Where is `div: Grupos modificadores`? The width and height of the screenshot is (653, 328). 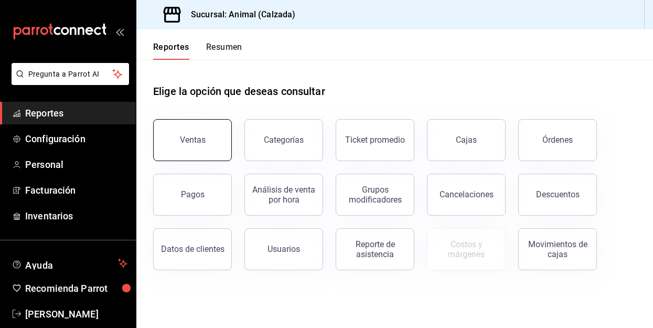 div: Grupos modificadores is located at coordinates (375, 194).